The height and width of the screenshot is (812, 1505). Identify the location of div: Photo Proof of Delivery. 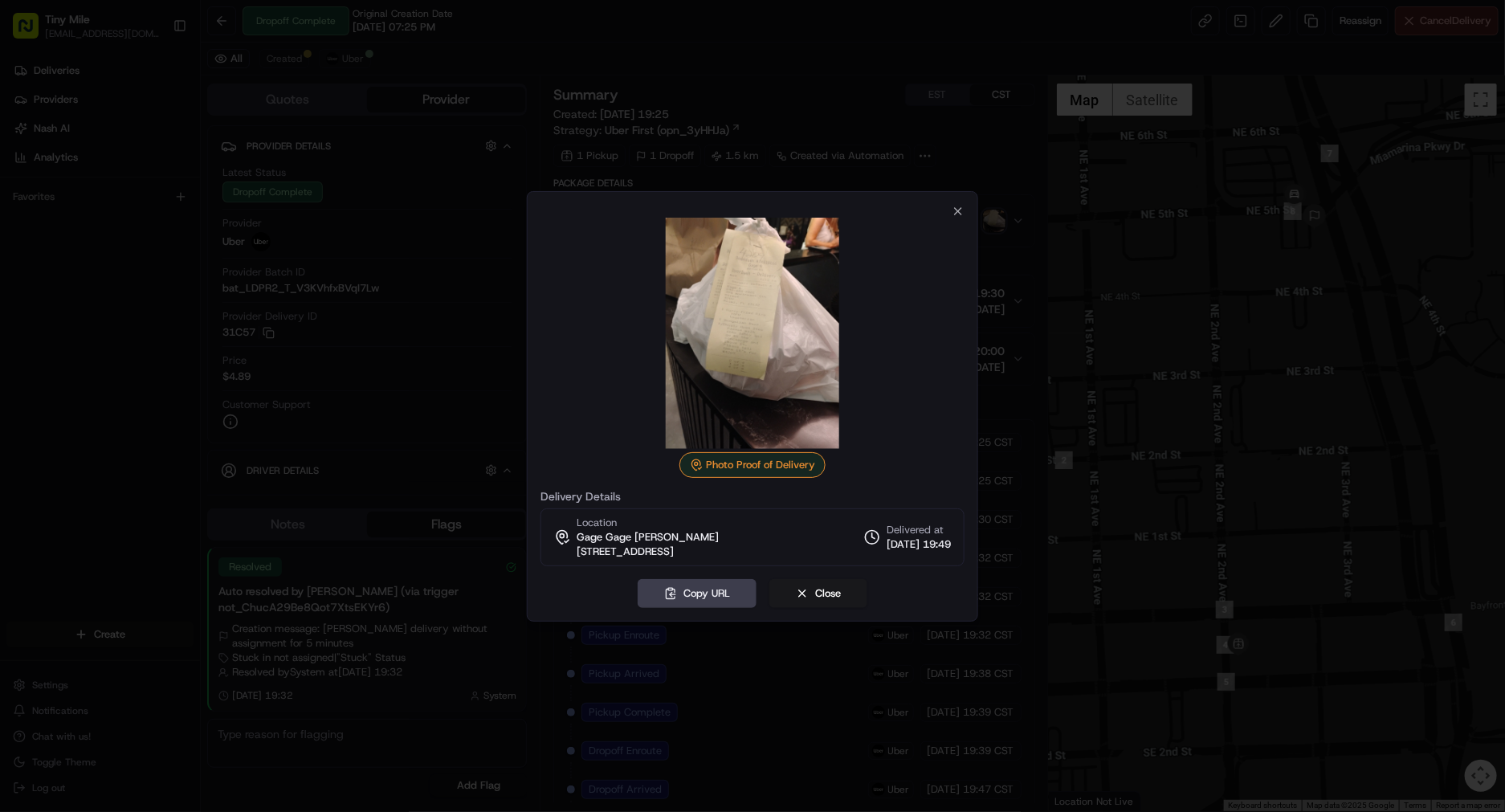
(753, 464).